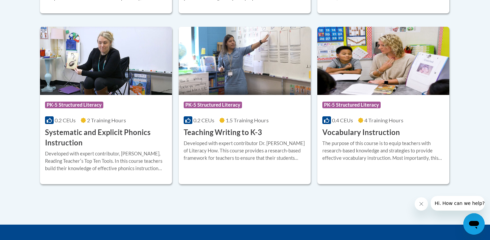 The height and width of the screenshot is (240, 490). What do you see at coordinates (106, 120) in the screenshot?
I see `span: 2 Training Hours` at bounding box center [106, 120].